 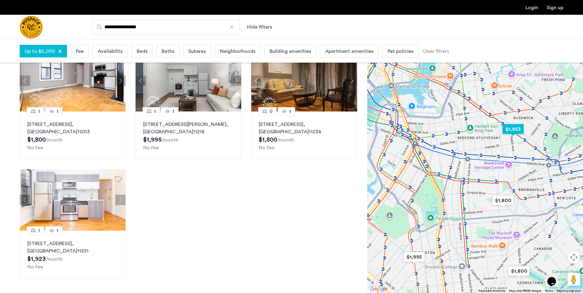 I want to click on img: 1990_638155466709863446.jpeg, so click(x=73, y=200).